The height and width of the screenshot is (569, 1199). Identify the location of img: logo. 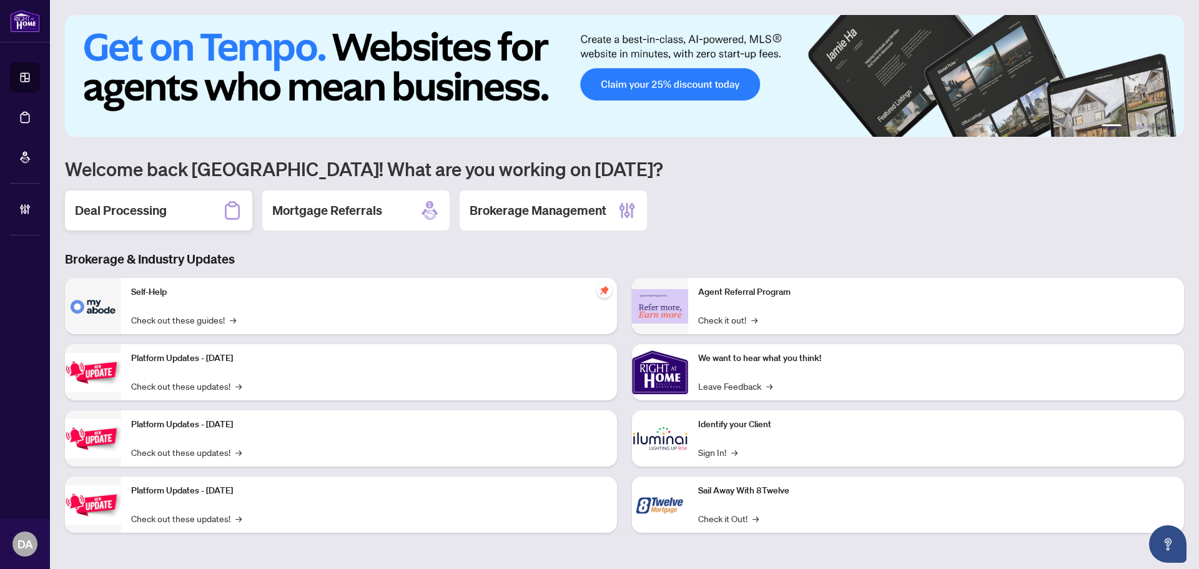
(25, 21).